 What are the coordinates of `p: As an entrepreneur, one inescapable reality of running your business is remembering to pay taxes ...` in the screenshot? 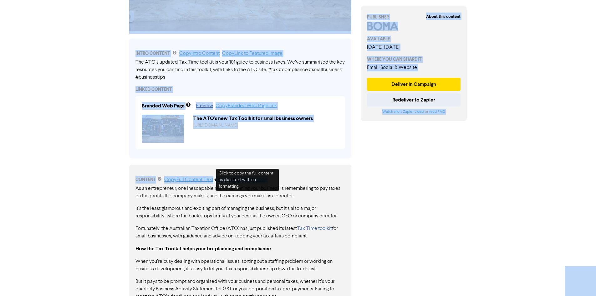 It's located at (240, 192).